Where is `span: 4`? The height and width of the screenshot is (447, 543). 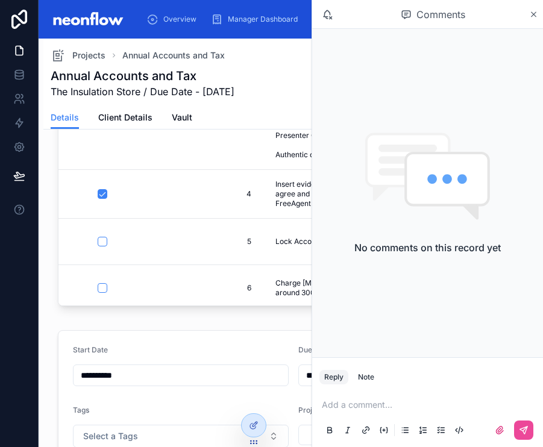 span: 4 is located at coordinates (218, 194).